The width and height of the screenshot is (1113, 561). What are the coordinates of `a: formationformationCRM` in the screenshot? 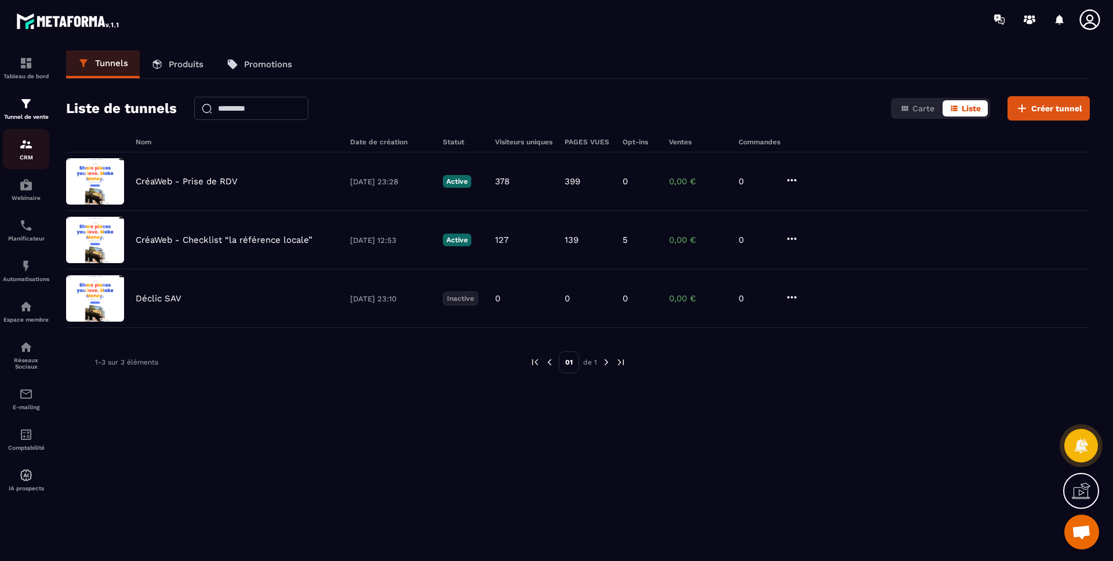 It's located at (26, 149).